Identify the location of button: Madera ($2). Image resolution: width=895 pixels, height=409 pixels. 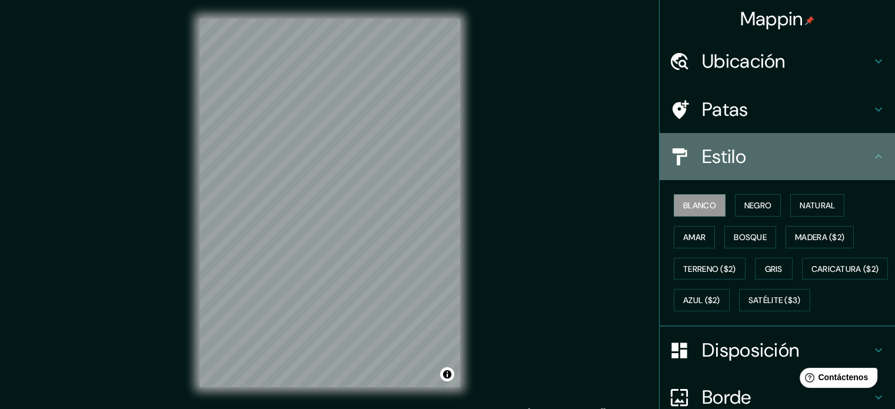
(820, 237).